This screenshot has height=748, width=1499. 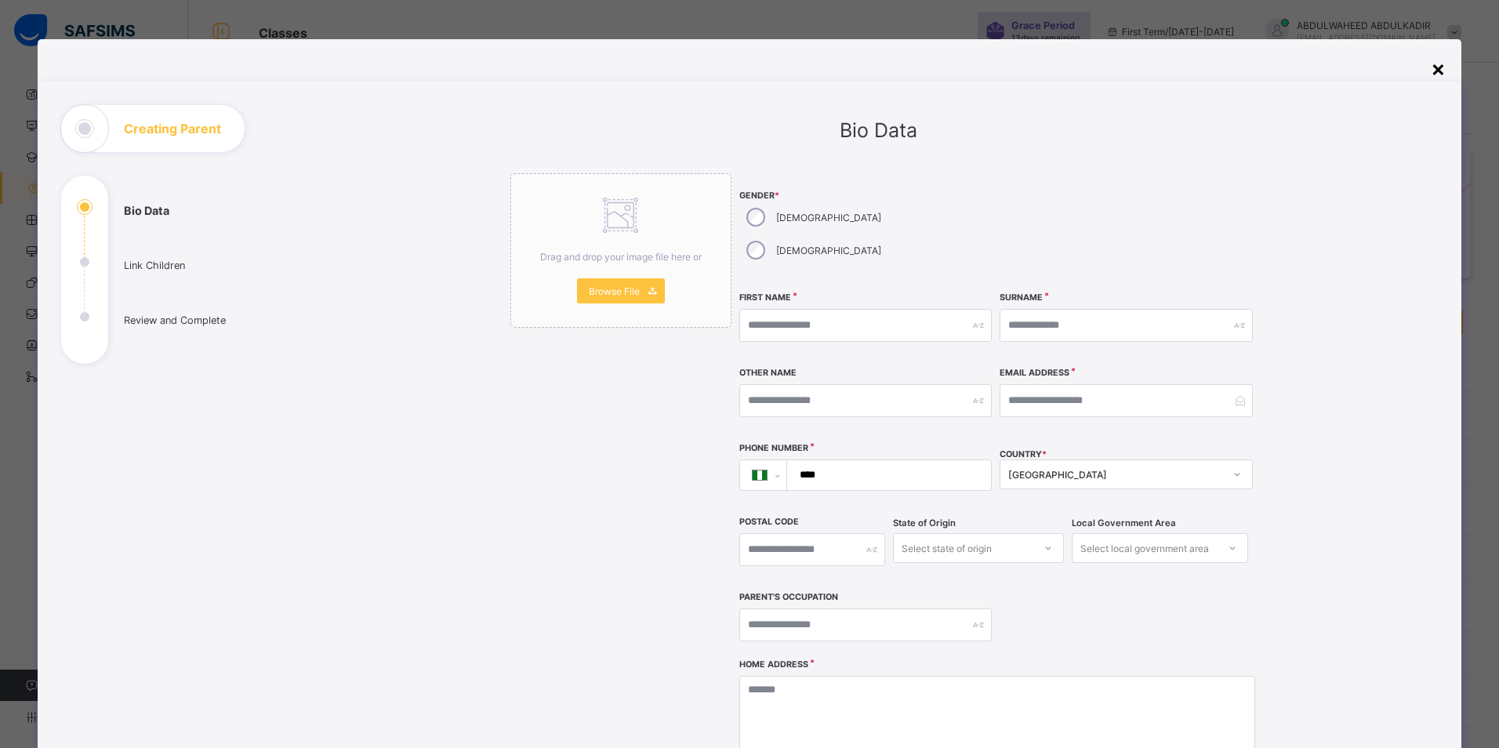 What do you see at coordinates (878, 130) in the screenshot?
I see `span: Bio Data` at bounding box center [878, 130].